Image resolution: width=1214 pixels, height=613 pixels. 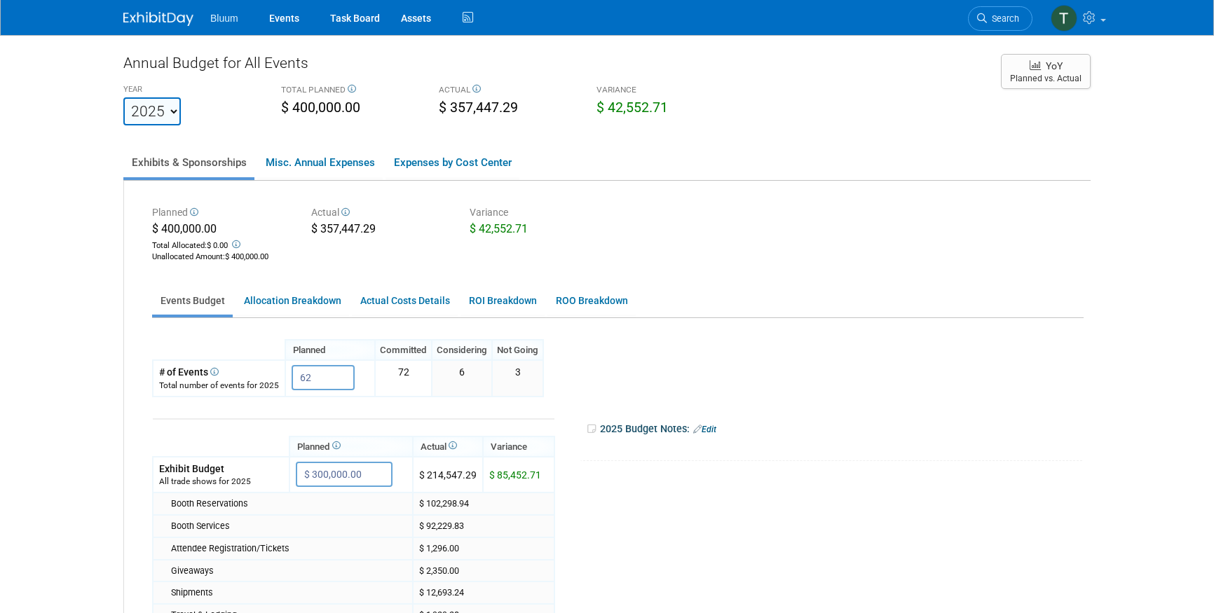 What do you see at coordinates (403, 378) in the screenshot?
I see `td: 72` at bounding box center [403, 378].